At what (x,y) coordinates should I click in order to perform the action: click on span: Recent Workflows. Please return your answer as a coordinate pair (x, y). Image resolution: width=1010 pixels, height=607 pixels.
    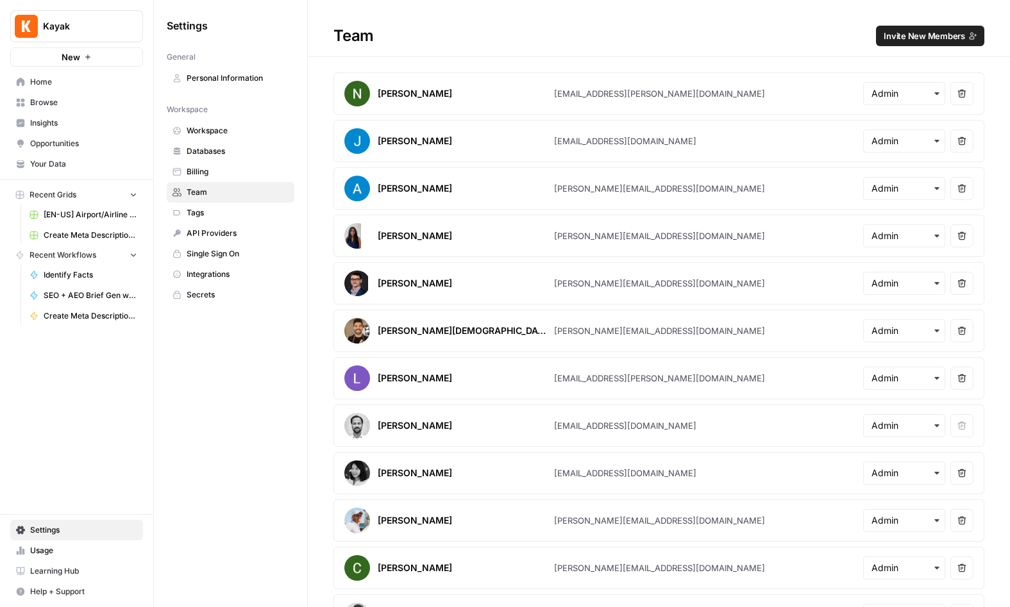
    Looking at the image, I should click on (63, 255).